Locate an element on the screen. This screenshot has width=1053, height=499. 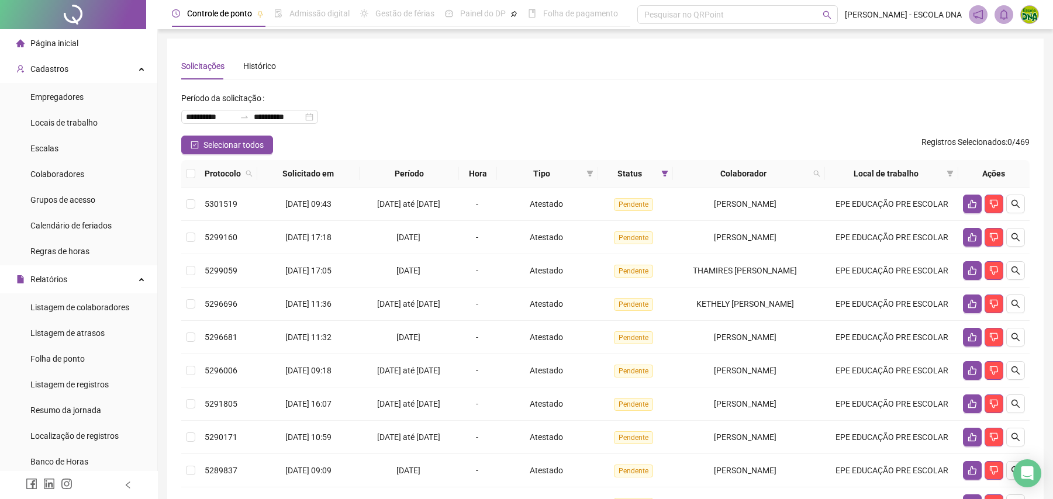
span: Selecionar todos is located at coordinates (233, 145).